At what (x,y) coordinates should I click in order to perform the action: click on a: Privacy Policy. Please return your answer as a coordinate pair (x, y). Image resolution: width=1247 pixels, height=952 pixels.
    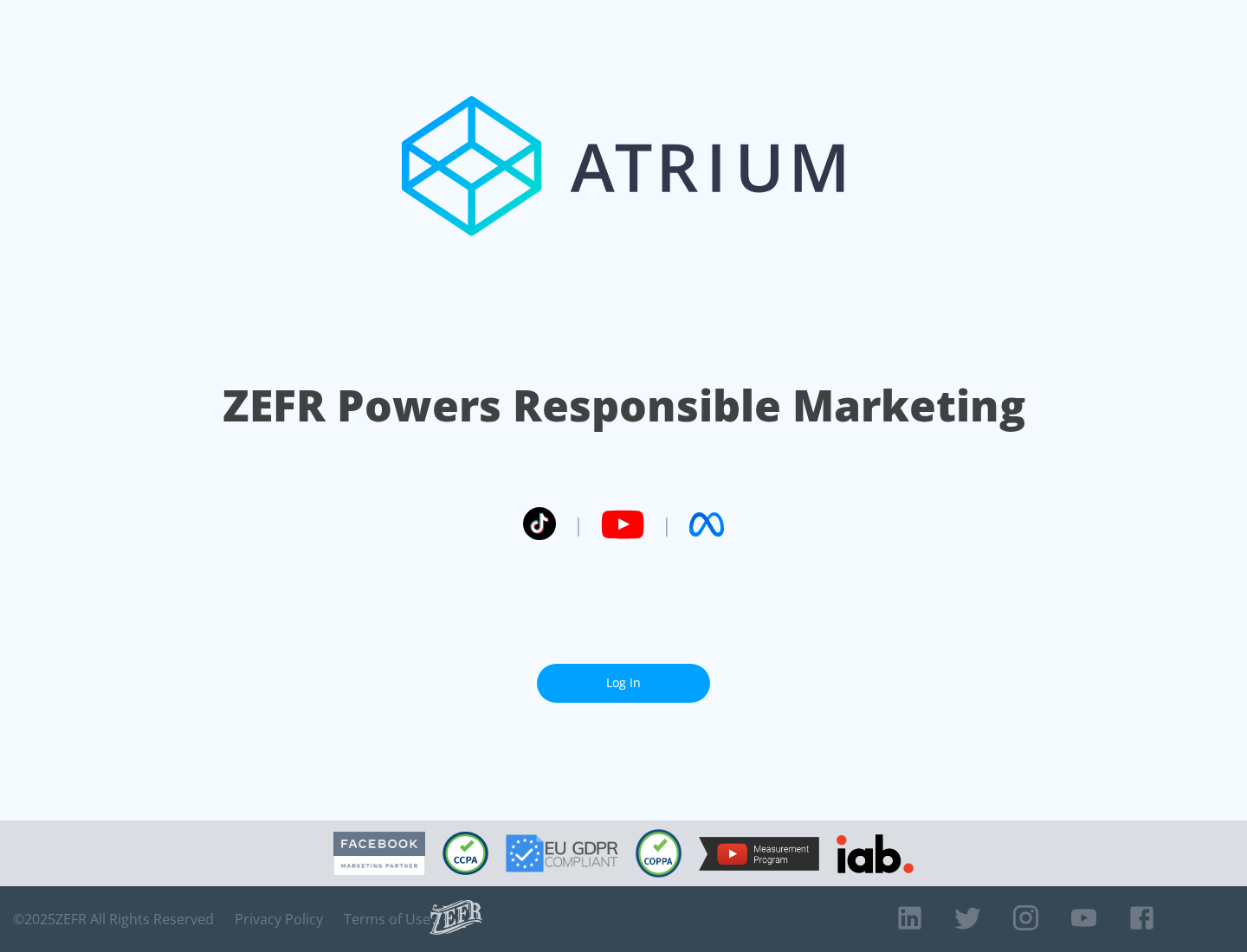
    Looking at the image, I should click on (279, 919).